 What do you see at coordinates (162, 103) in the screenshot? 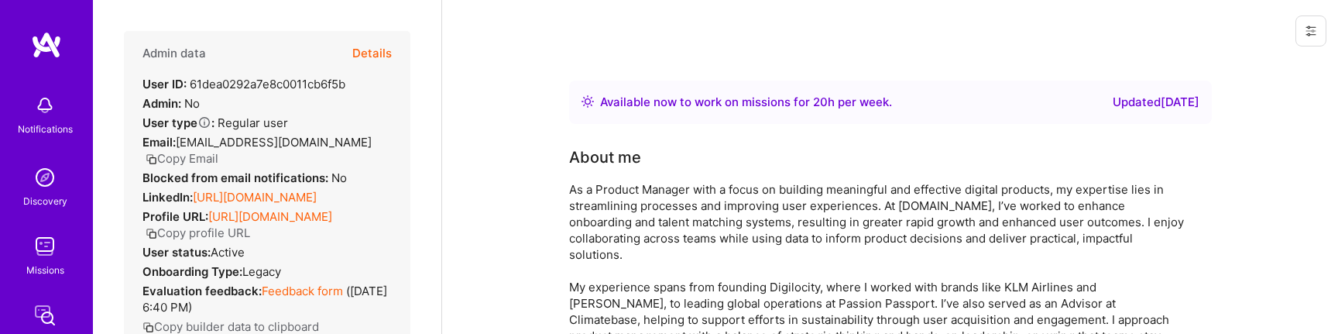
I see `strong: Admin:` at bounding box center [162, 103].